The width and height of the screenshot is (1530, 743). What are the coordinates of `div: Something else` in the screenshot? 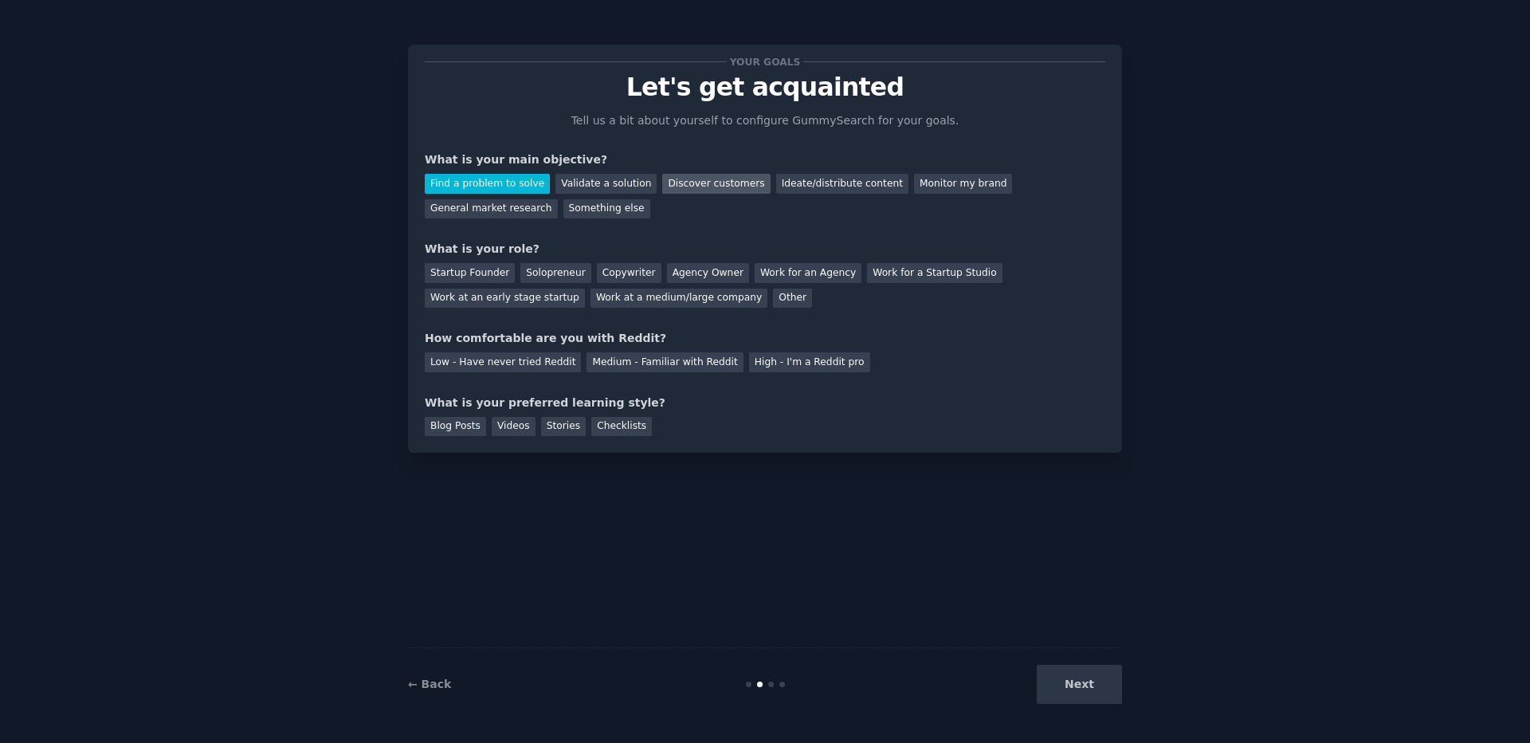 It's located at (606, 209).